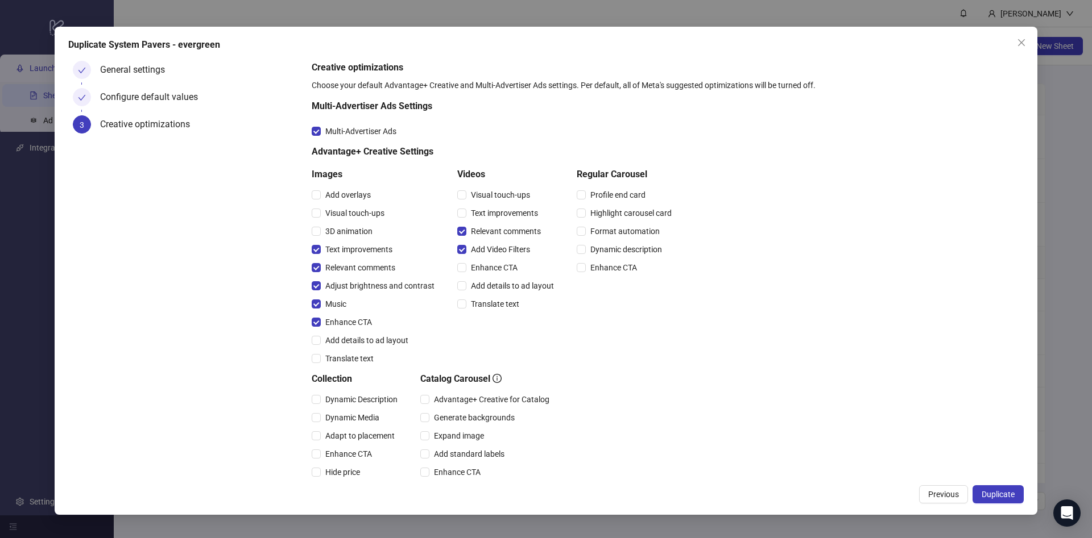  I want to click on span: close, so click(1021, 43).